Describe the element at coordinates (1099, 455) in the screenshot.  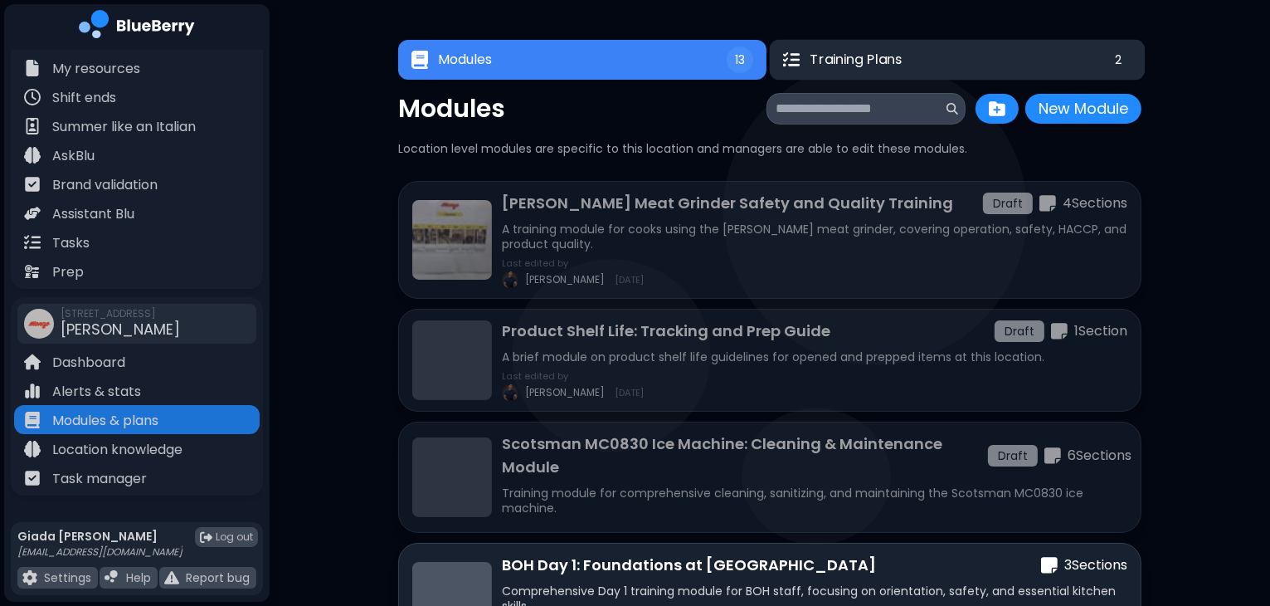
I see `p: 6 Section s` at that location.